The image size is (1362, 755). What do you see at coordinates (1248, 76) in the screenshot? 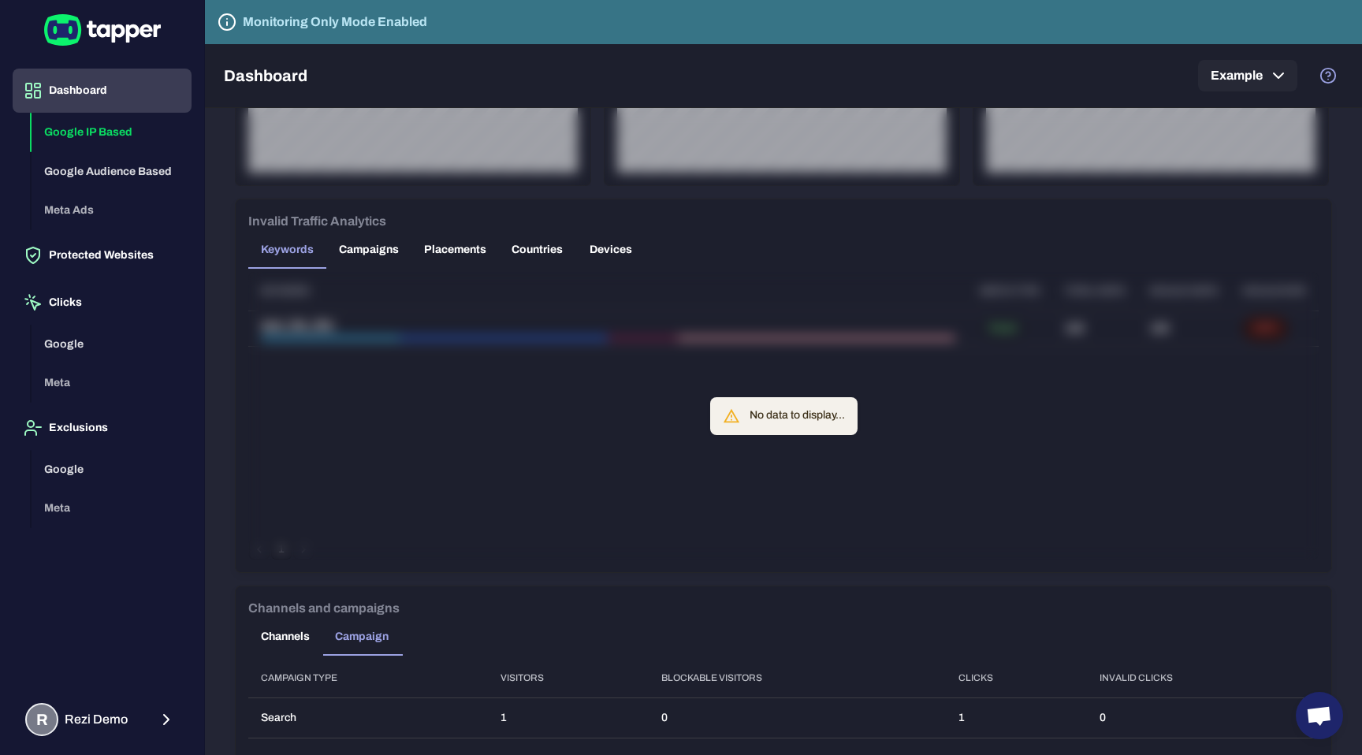
I see `button: Example` at bounding box center [1248, 76].